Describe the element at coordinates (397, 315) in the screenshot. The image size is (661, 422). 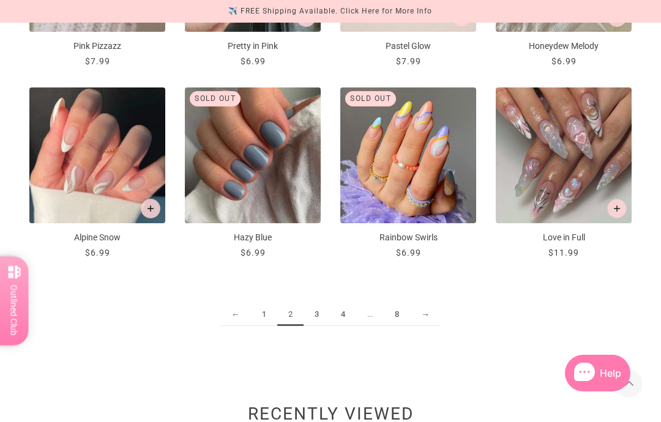
I see `a: 8` at that location.